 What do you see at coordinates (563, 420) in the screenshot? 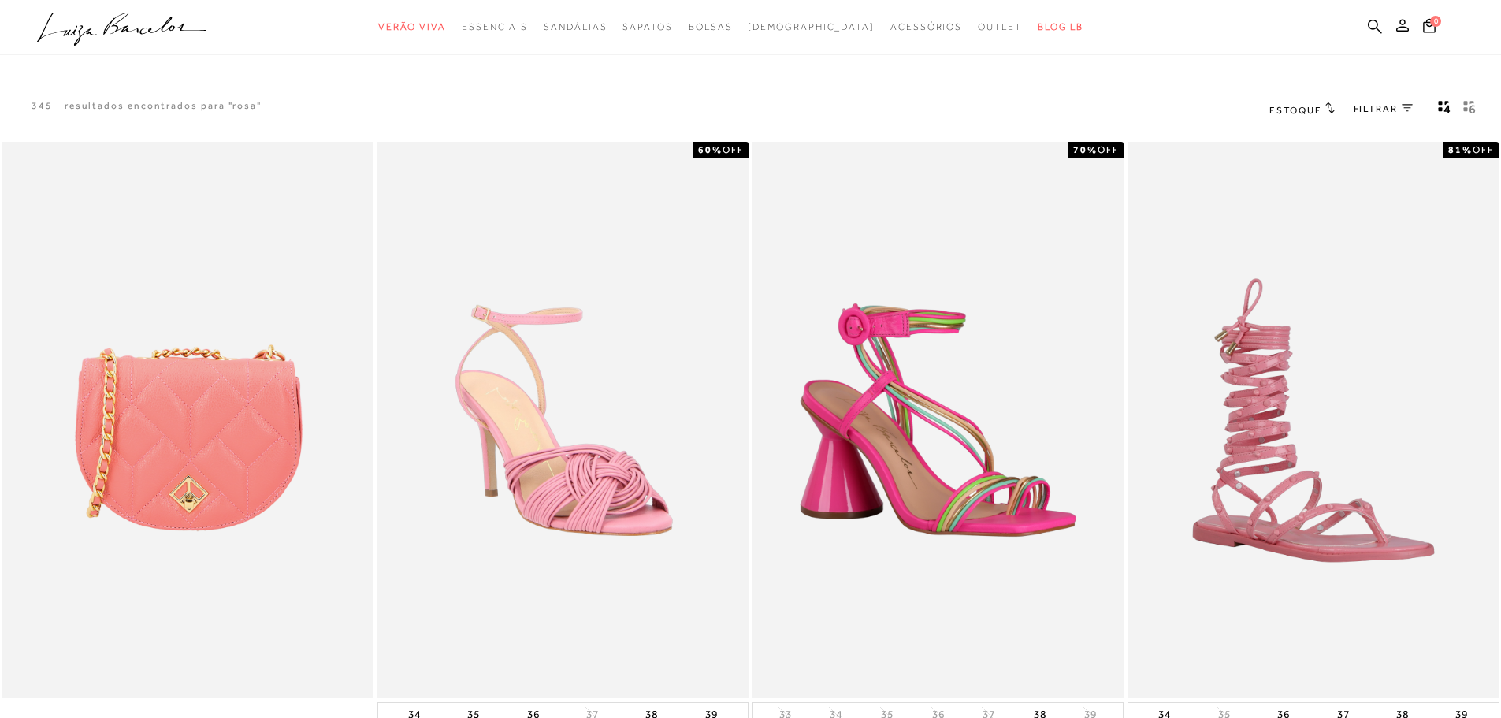
I see `a: SANDÁLIA SALTO ALTO MULTITIRAS ROLOTÊ ROSA CEREJEIRA` at bounding box center [563, 420].